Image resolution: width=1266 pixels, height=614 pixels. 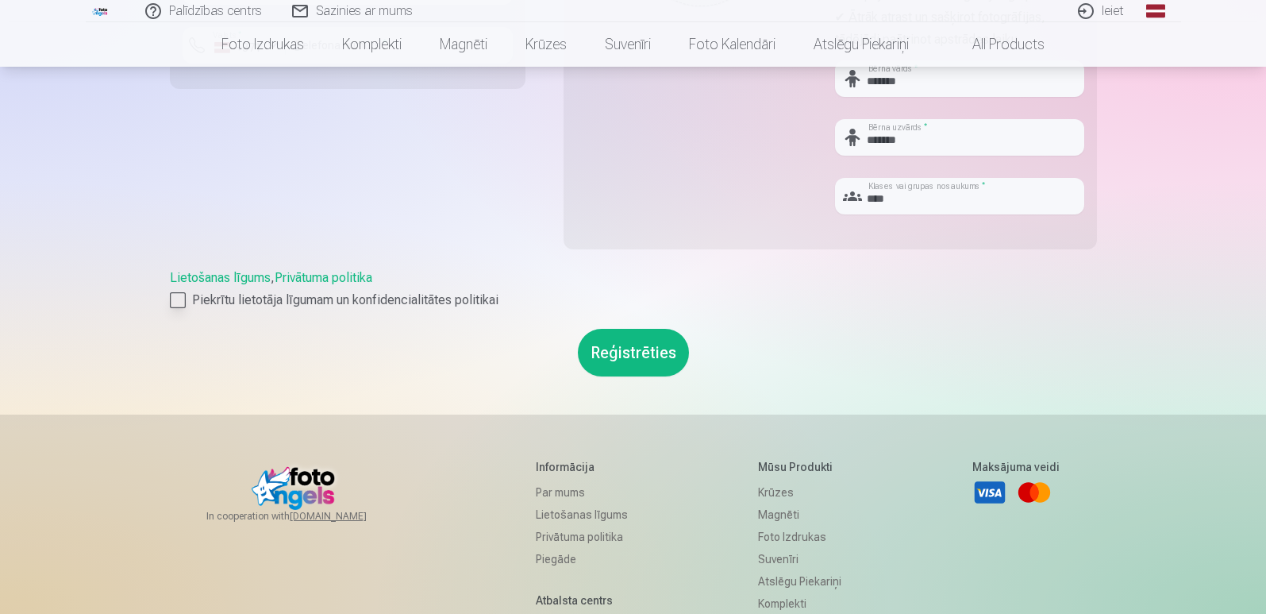 What do you see at coordinates (582, 492) in the screenshot?
I see `a: Par mums` at bounding box center [582, 492].